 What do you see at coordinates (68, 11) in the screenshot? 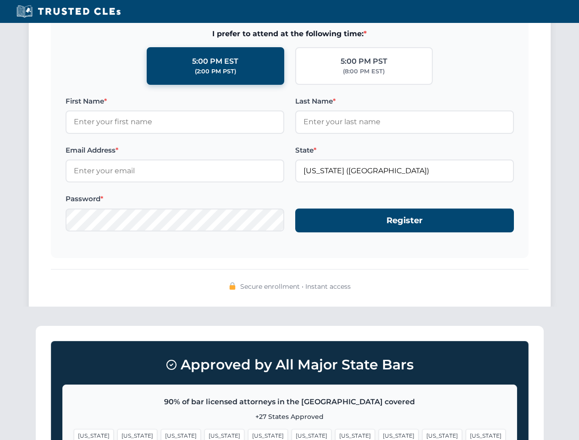
I see `img: Trusted CLEs` at bounding box center [68, 11].